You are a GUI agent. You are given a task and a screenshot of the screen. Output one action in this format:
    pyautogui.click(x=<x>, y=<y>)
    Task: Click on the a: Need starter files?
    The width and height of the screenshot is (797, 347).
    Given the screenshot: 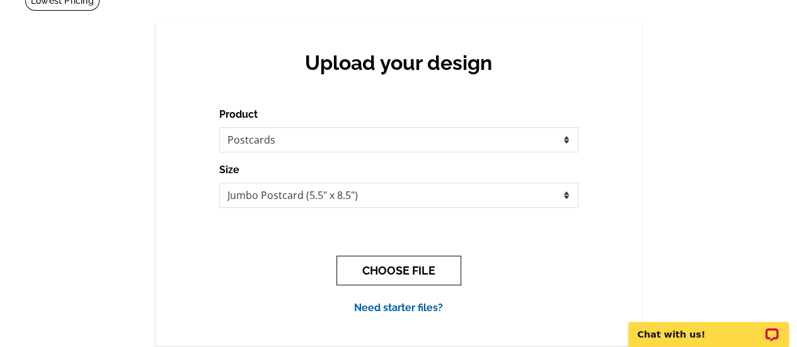 What is the action you would take?
    pyautogui.click(x=398, y=308)
    